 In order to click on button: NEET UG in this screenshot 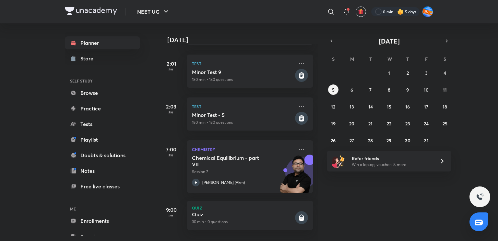, I will do `click(153, 12)`.